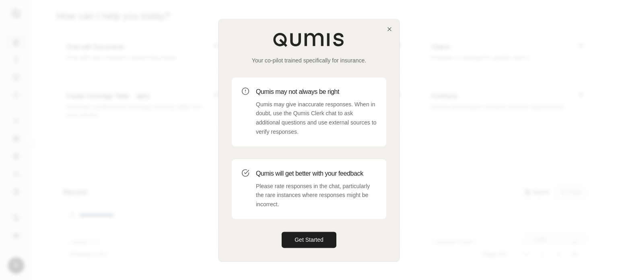 The height and width of the screenshot is (280, 618). What do you see at coordinates (309, 39) in the screenshot?
I see `img: Qumis Logo` at bounding box center [309, 39].